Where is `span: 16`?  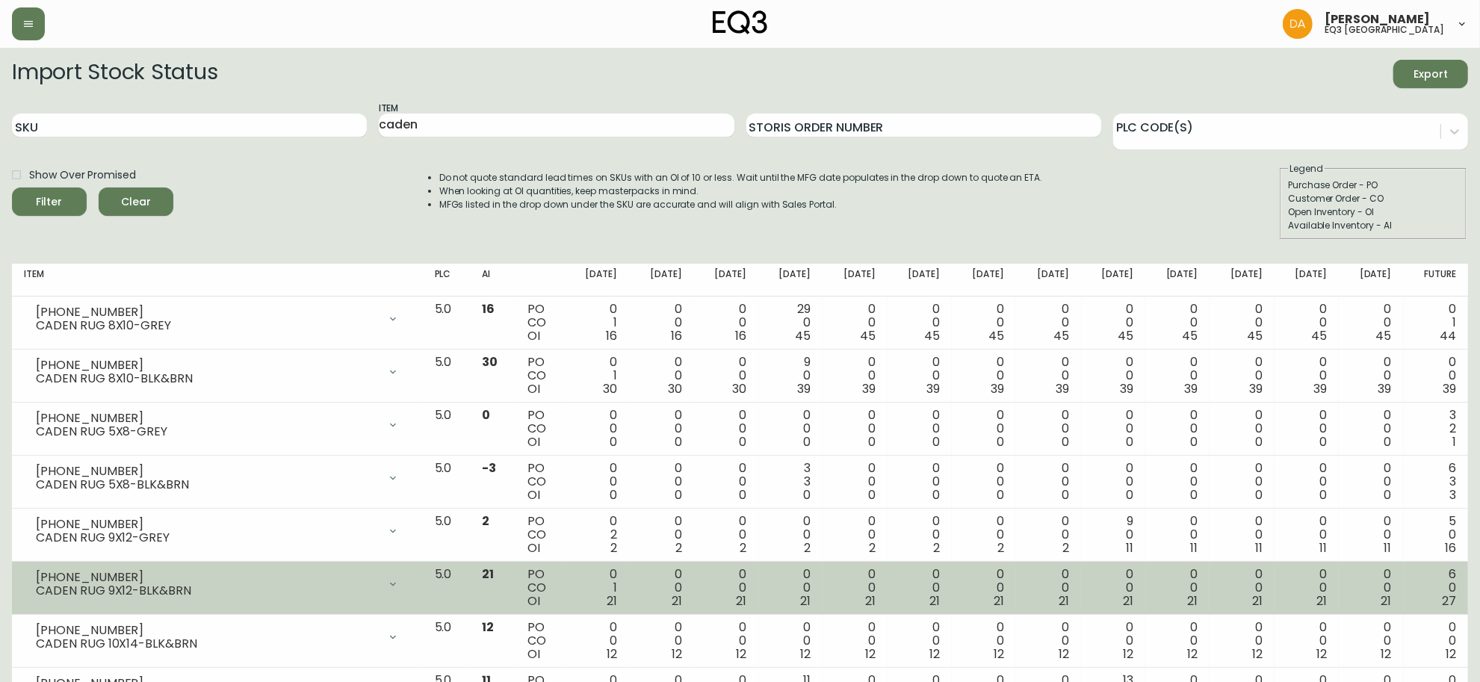
span: 16 is located at coordinates (740, 335).